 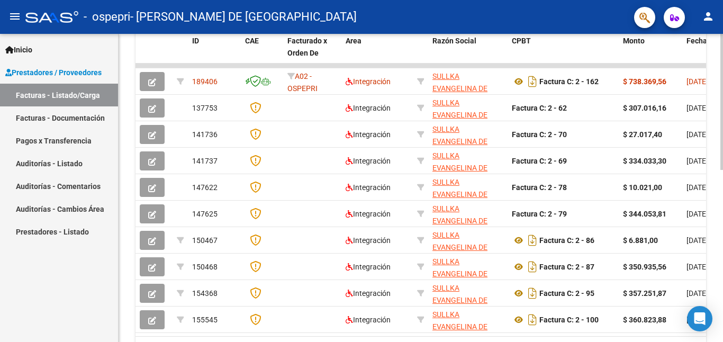 I want to click on span: 189406, so click(x=205, y=82).